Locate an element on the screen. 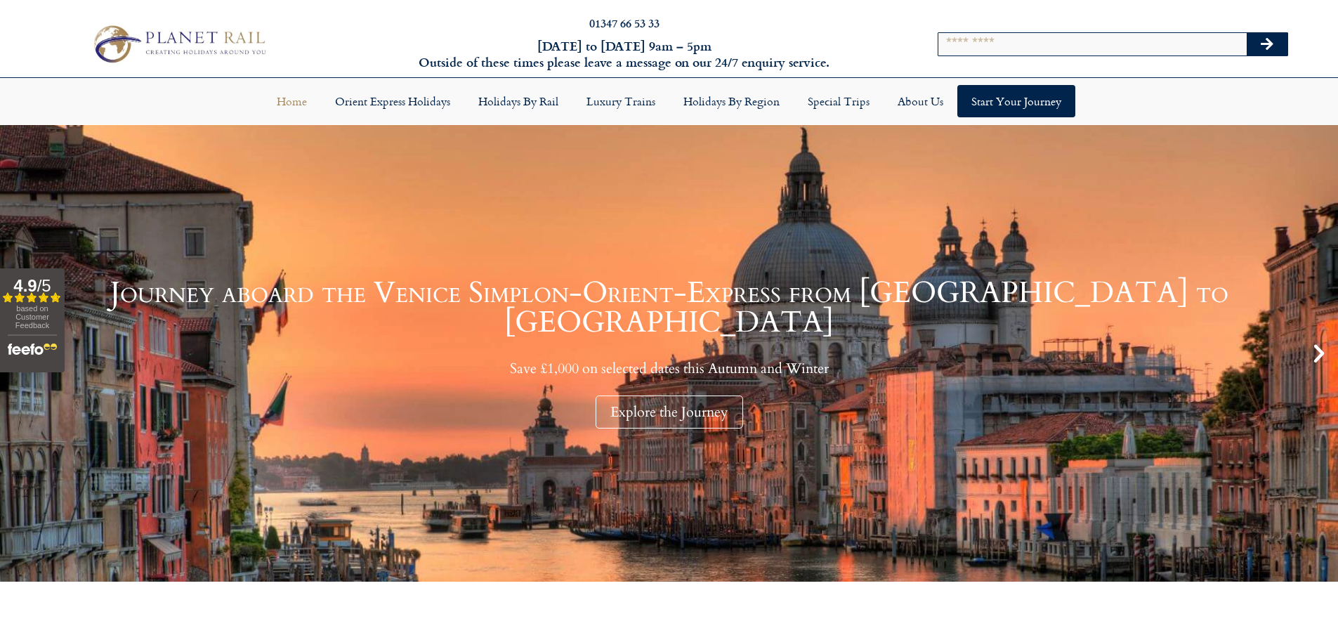  a: Luxury Trains is located at coordinates (621, 101).